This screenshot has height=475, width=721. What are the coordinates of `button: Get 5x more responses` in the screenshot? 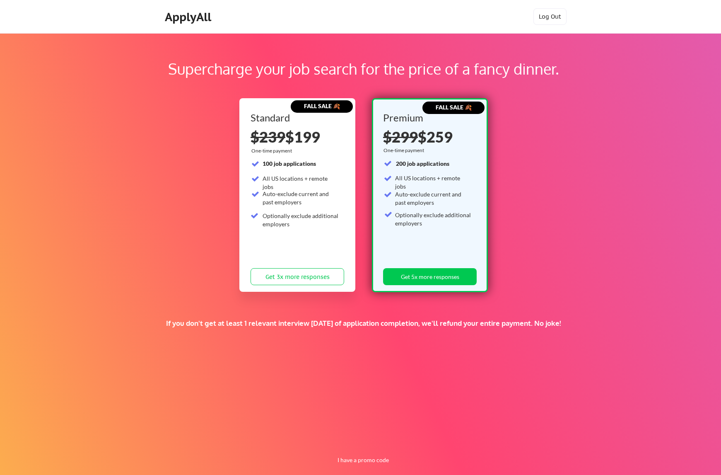 It's located at (430, 276).